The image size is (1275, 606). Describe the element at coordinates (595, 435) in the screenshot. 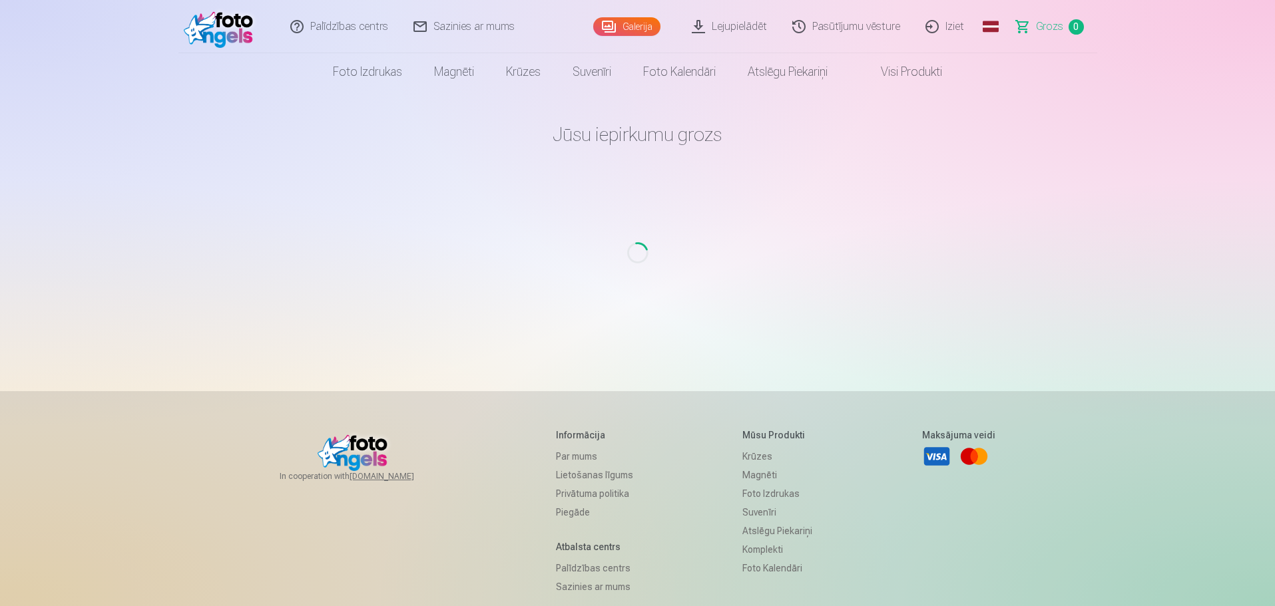

I see `h5: Informācija` at that location.